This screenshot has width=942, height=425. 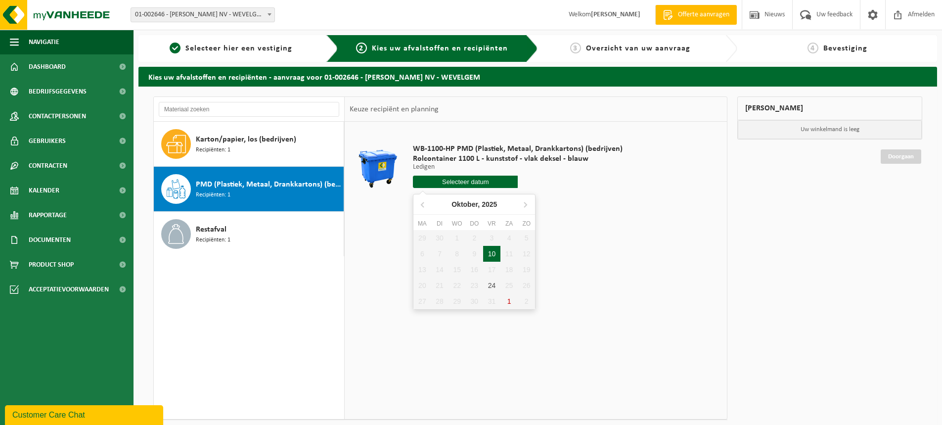 I want to click on span: PMD (Plastiek, Metaal, Drankkartons) (bedrijven), so click(x=268, y=184).